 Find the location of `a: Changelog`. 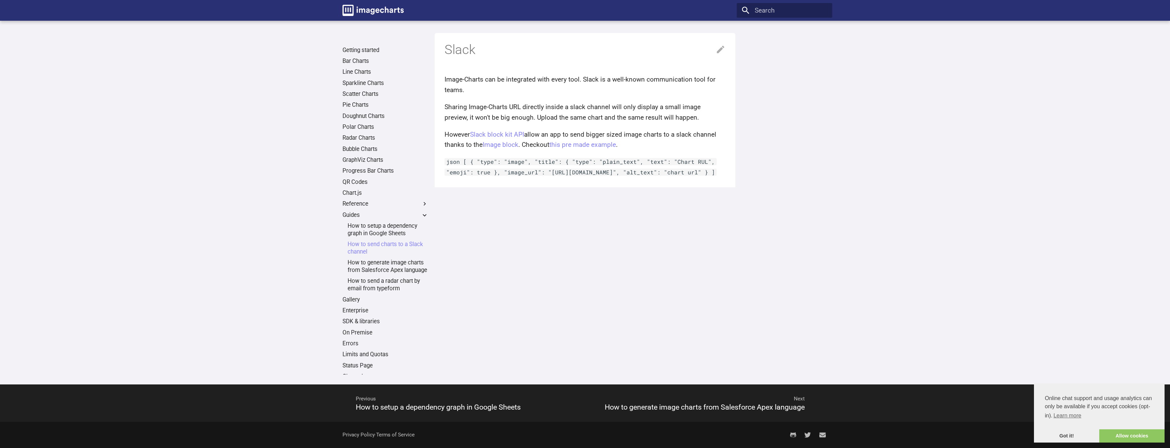

a: Changelog is located at coordinates (385, 377).